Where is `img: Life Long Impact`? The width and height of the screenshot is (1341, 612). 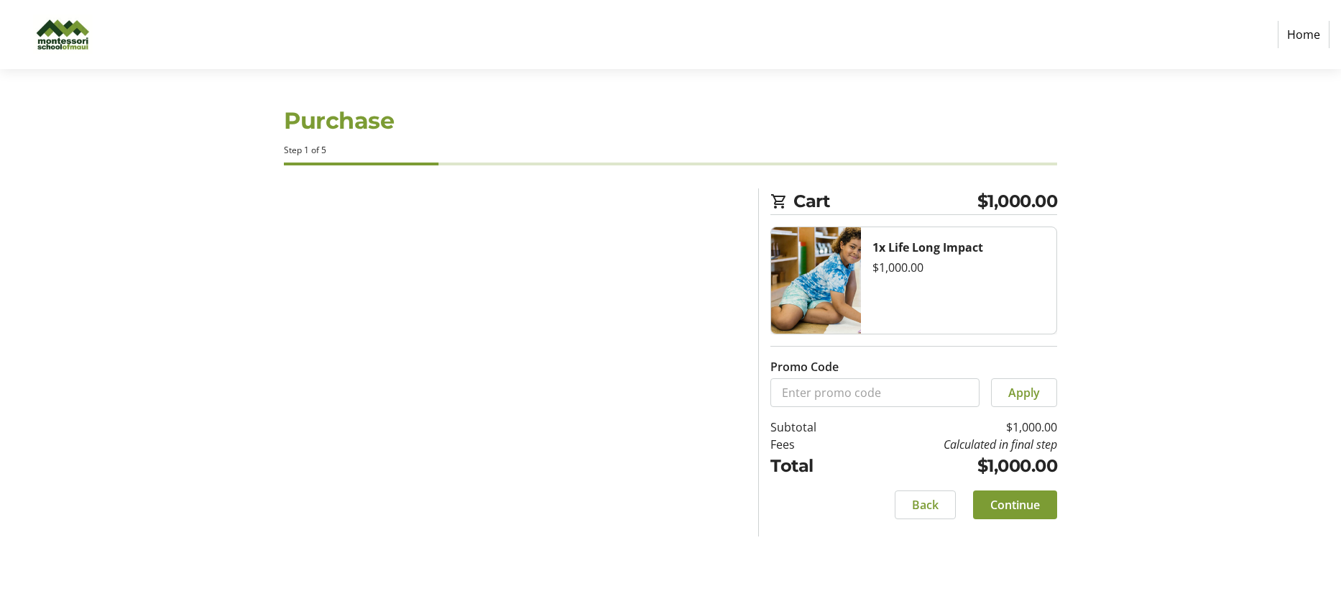
img: Life Long Impact is located at coordinates (816, 280).